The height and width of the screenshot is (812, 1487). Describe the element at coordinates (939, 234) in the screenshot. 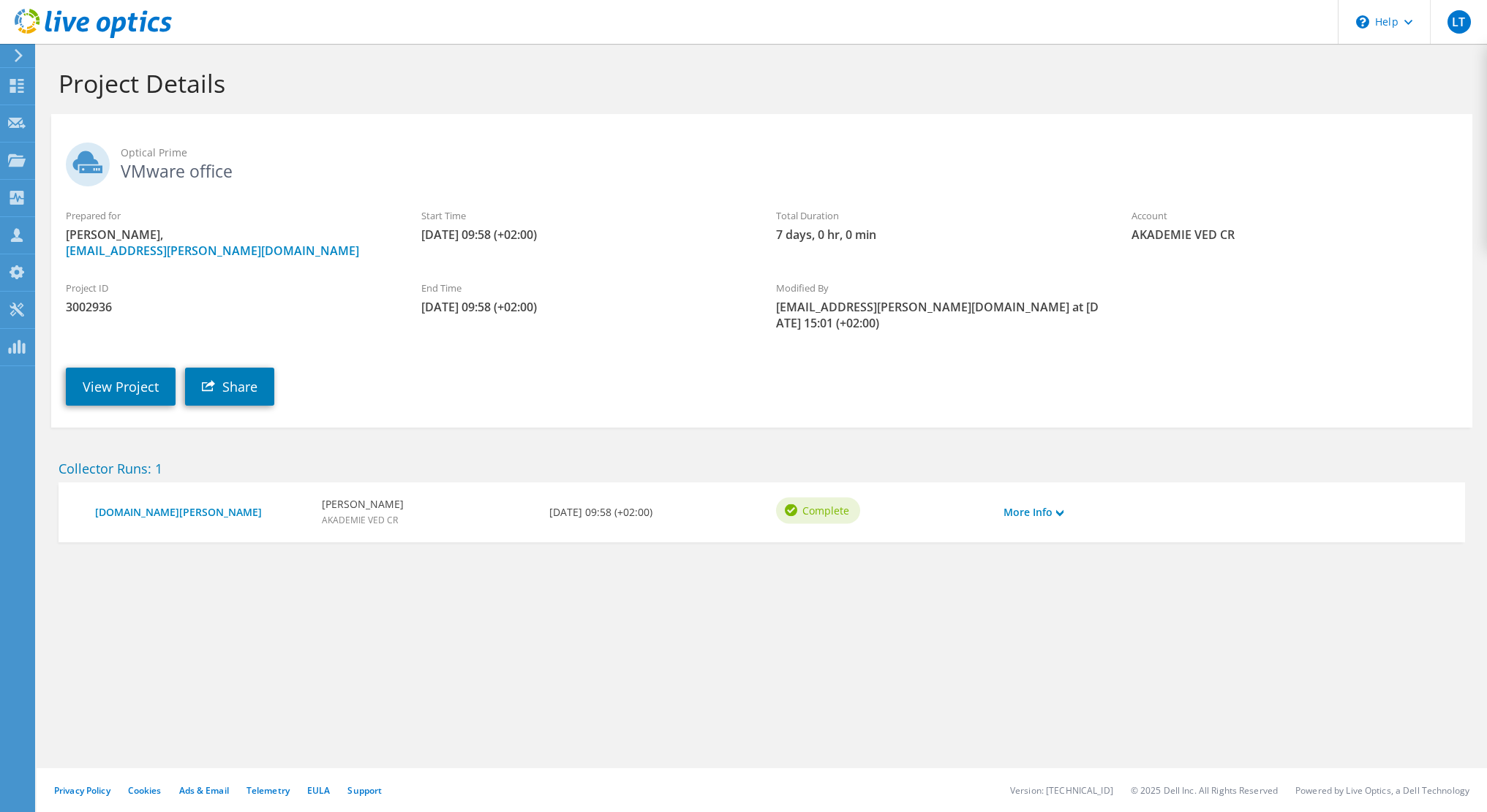

I see `span: 7 days, 0 hr, 0 min` at that location.